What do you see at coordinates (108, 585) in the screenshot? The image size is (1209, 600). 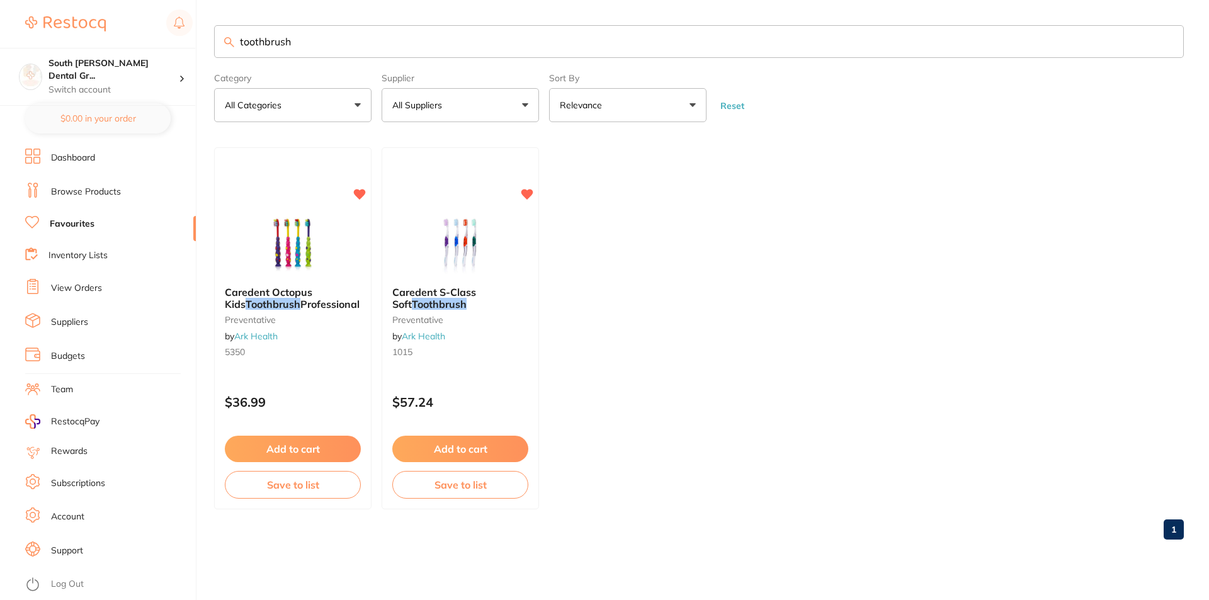 I see `button: Log Out` at bounding box center [108, 585].